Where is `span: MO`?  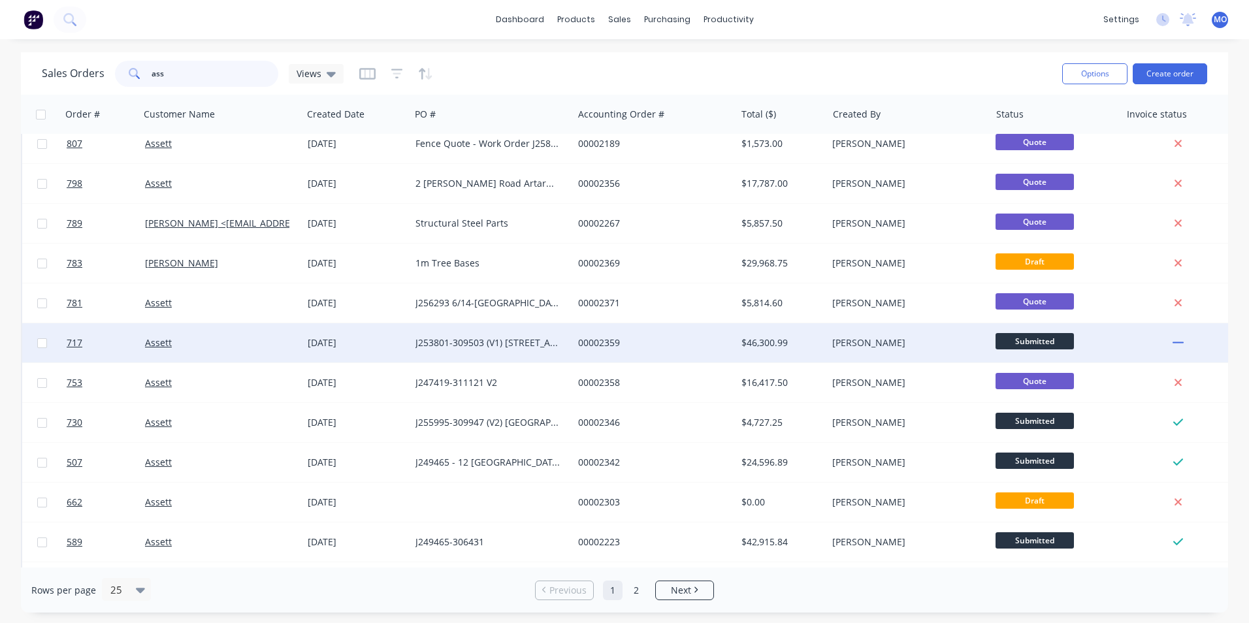
span: MO is located at coordinates (1220, 20).